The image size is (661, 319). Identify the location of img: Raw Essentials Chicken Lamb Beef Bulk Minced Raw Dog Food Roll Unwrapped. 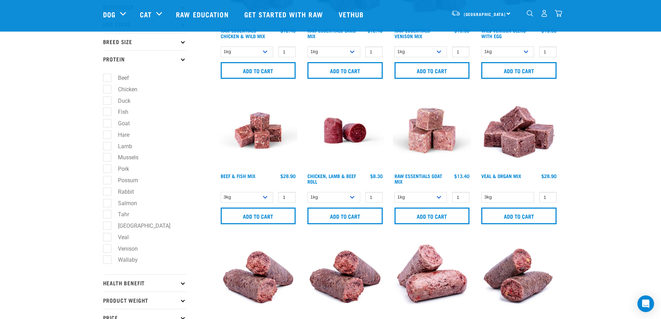
(345, 130).